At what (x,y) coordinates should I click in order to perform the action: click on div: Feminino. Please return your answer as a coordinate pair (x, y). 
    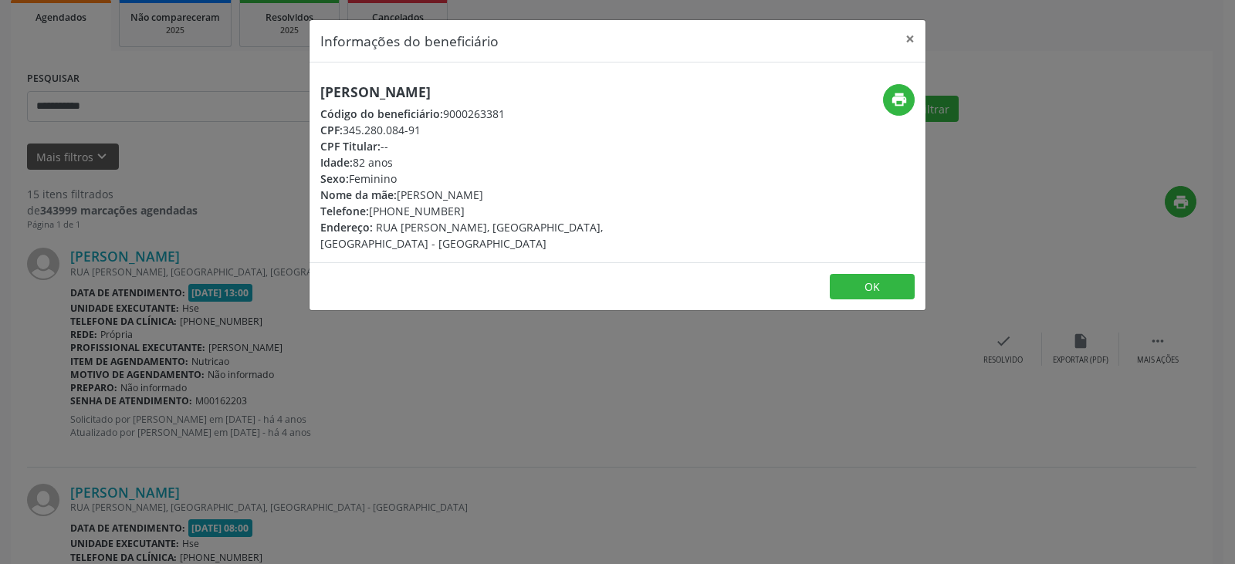
    Looking at the image, I should click on (515, 178).